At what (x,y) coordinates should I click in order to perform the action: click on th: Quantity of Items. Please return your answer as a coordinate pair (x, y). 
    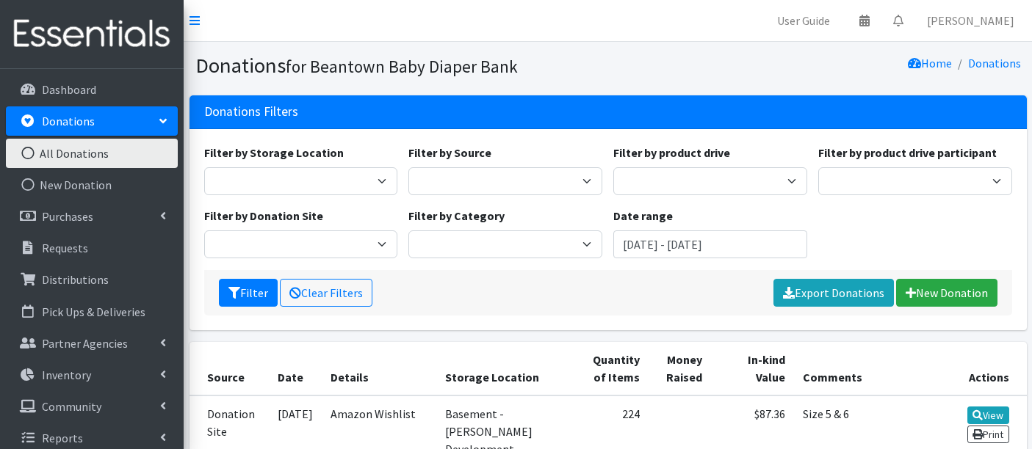
    Looking at the image, I should click on (610, 369).